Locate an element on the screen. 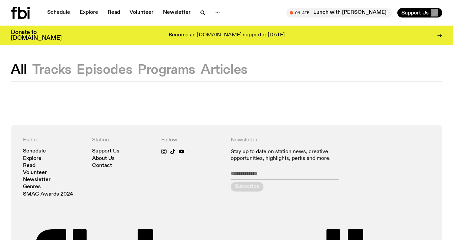 The height and width of the screenshot is (240, 453). button: All is located at coordinates (19, 70).